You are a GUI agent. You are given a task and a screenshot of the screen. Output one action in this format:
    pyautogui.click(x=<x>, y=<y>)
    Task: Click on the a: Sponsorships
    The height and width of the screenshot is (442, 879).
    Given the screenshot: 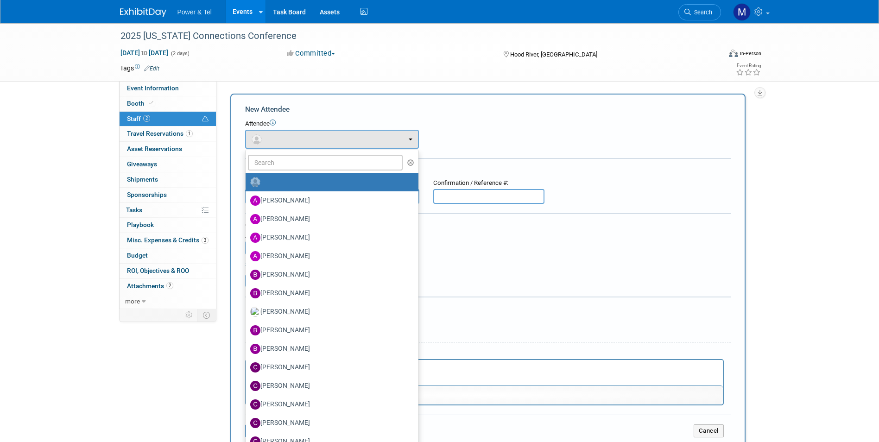 What is the action you would take?
    pyautogui.click(x=168, y=195)
    